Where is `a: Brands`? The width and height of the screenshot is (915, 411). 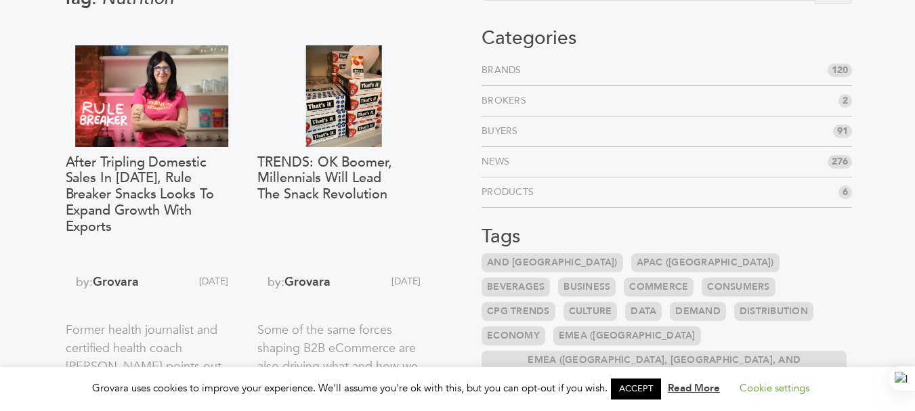 a: Brands is located at coordinates (504, 70).